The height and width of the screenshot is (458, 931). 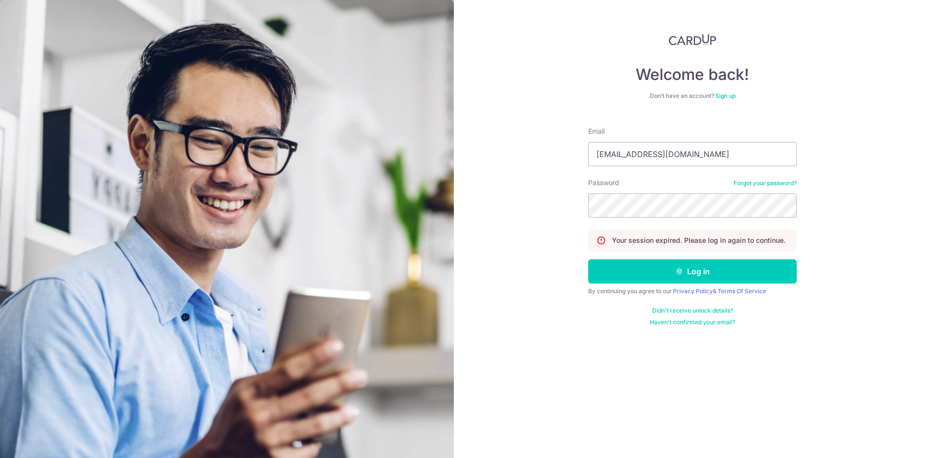 I want to click on label: Password, so click(x=604, y=183).